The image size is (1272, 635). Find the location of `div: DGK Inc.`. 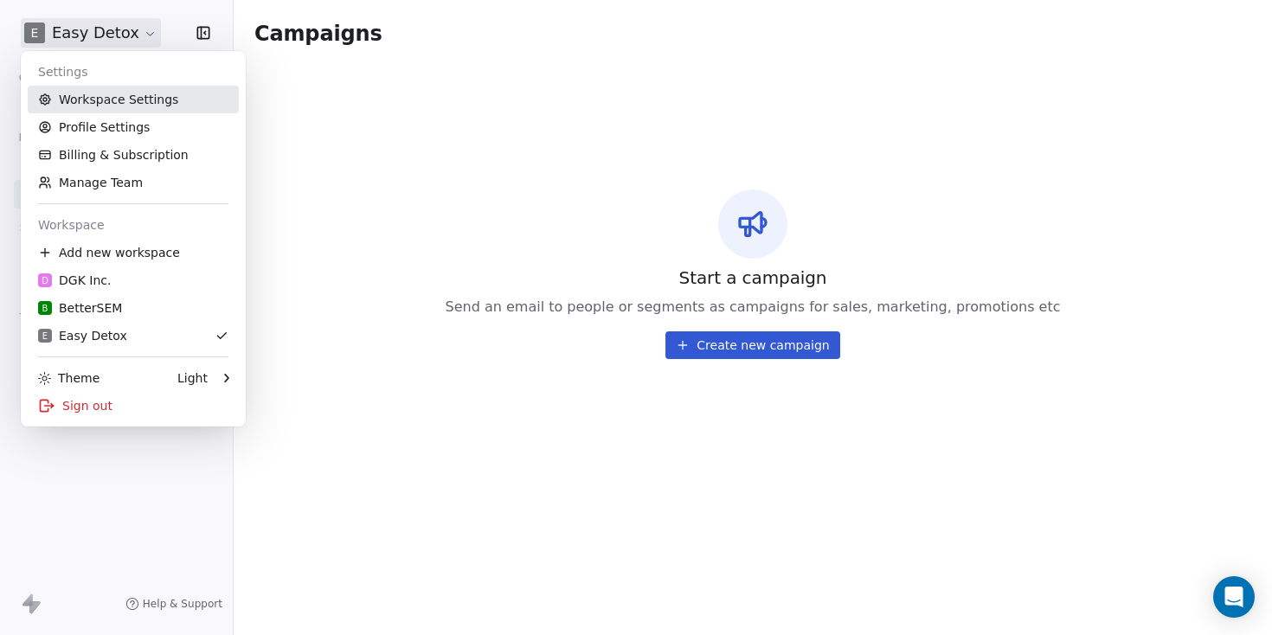

div: DGK Inc. is located at coordinates (74, 280).